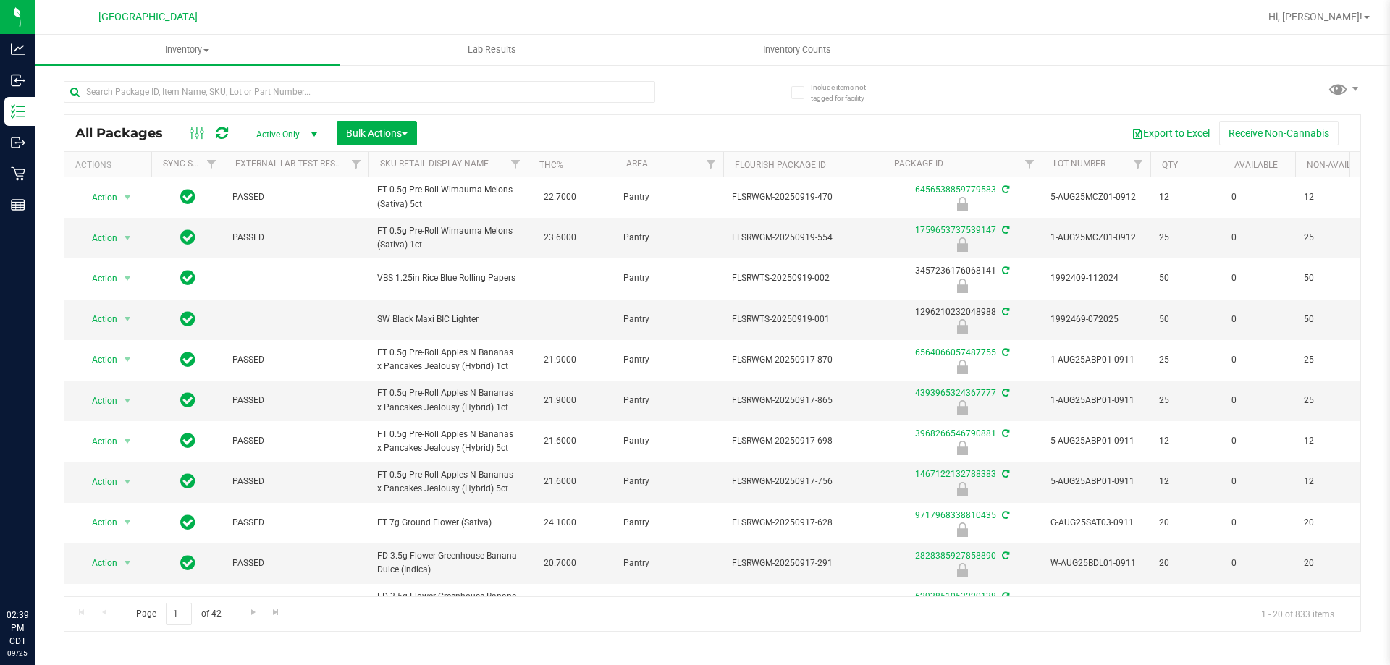  What do you see at coordinates (559, 441) in the screenshot?
I see `span: 21.6000` at bounding box center [559, 441].